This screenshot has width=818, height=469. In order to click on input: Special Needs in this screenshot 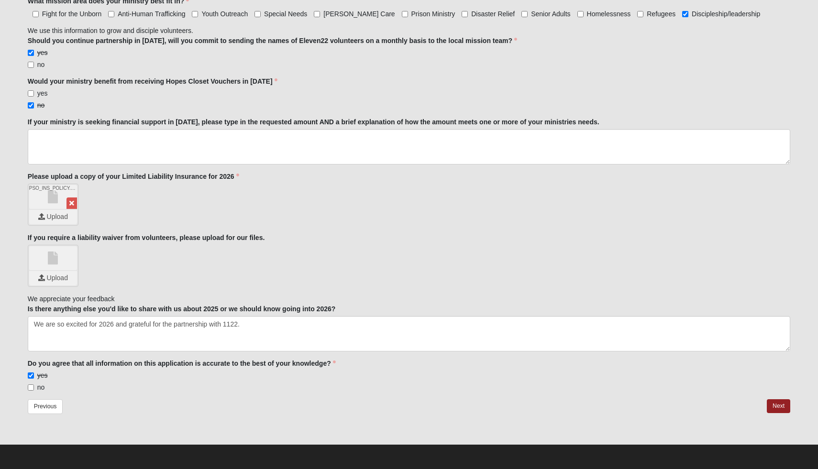, I will do `click(257, 14)`.